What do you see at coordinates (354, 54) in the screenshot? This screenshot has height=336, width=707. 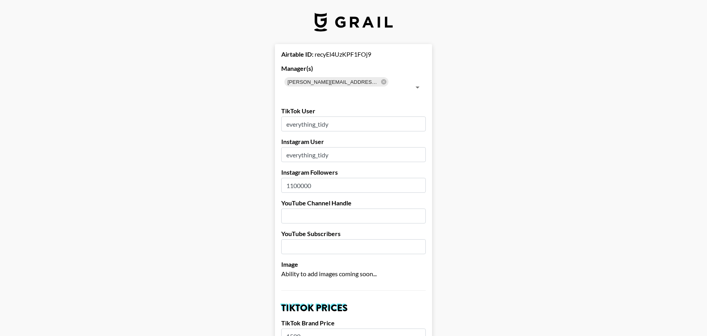 I see `div: recyEl4UzKPF1FOj9` at bounding box center [354, 54].